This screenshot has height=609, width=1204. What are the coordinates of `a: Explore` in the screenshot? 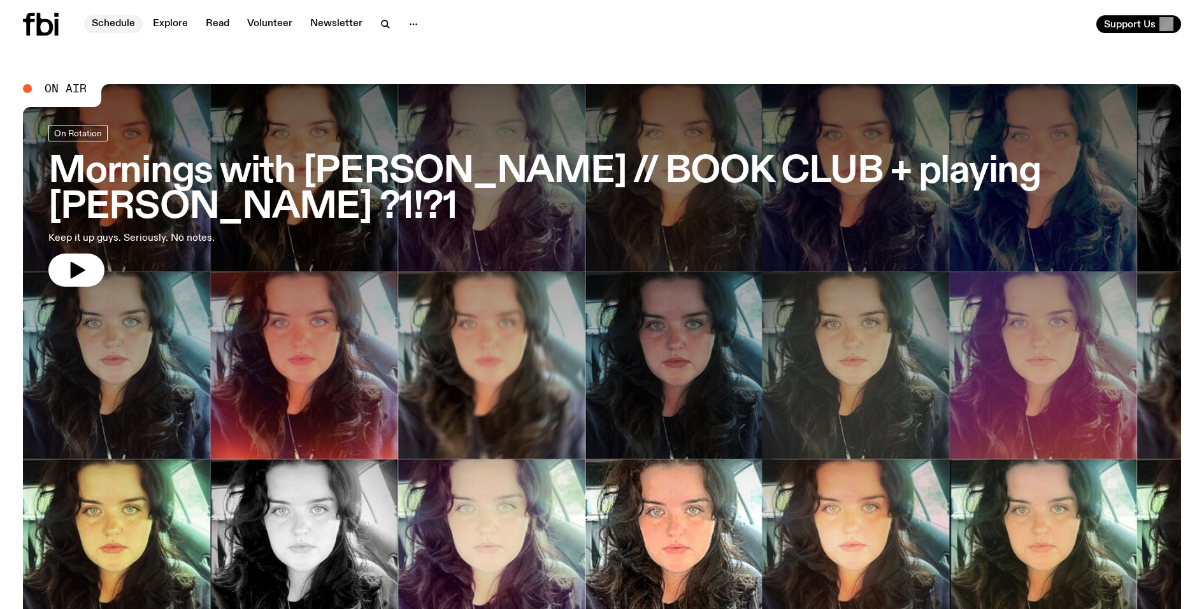 It's located at (170, 24).